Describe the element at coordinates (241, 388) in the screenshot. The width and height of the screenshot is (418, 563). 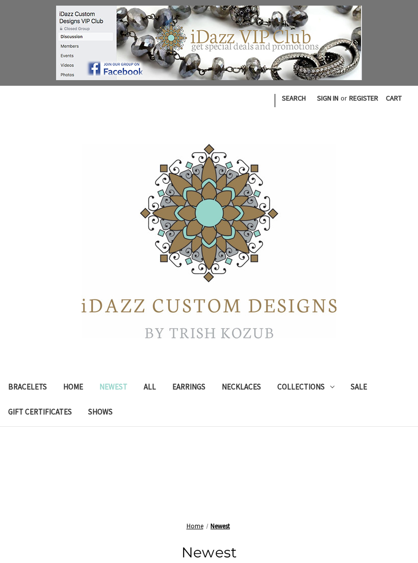
I see `a: Necklaces` at that location.